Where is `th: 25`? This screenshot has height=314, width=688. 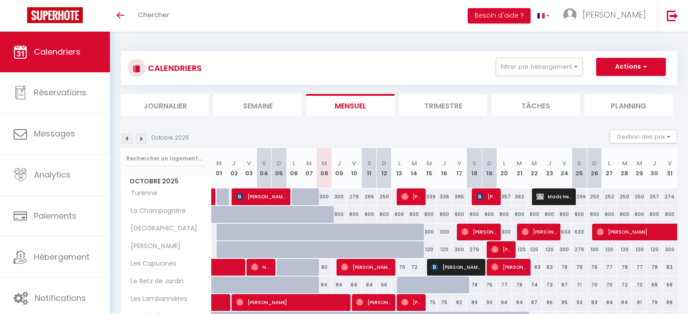 th: 25 is located at coordinates (579, 168).